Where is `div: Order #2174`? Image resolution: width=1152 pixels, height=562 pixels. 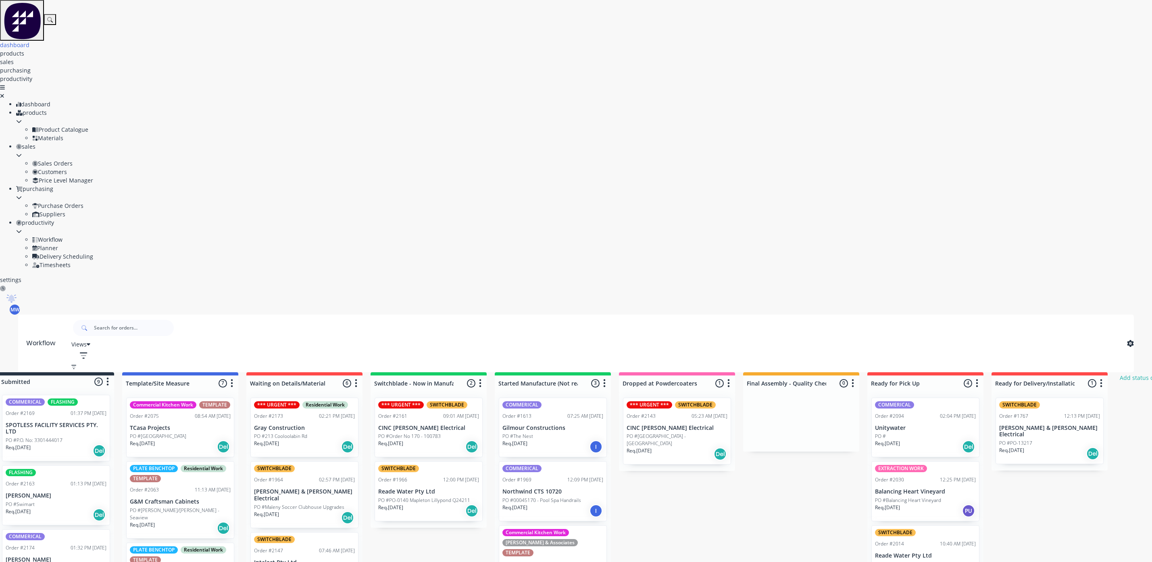
div: Order #2174 is located at coordinates (20, 548).